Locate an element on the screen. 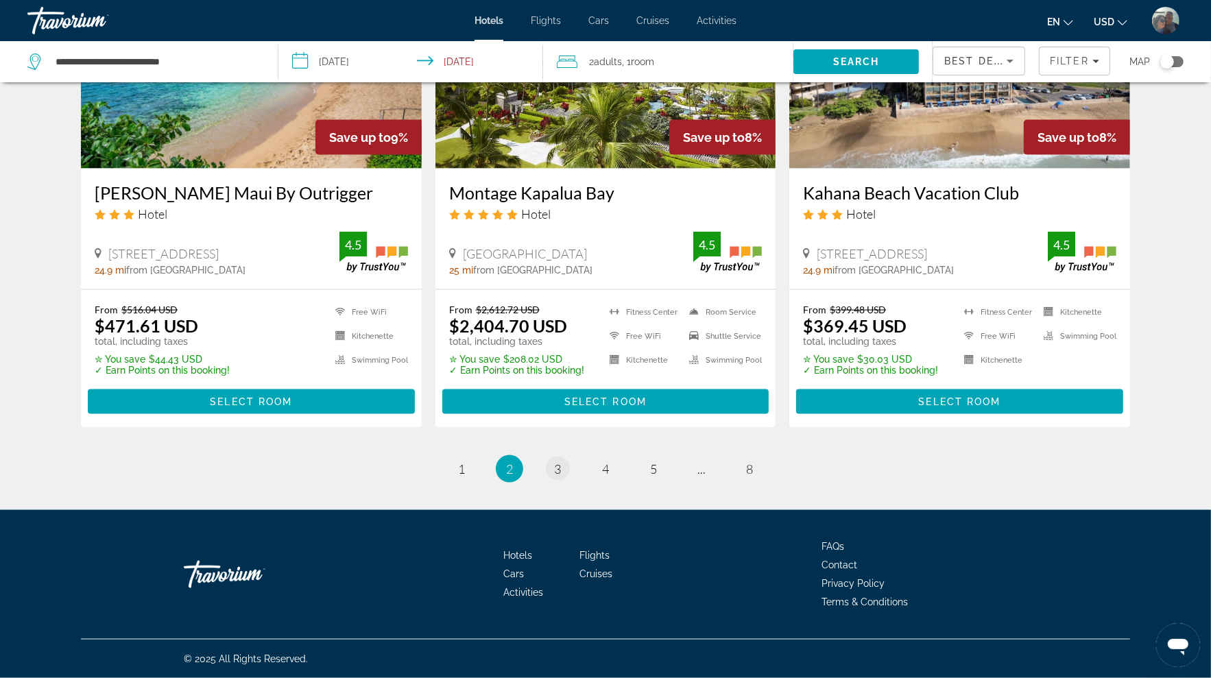  a: Terms & Conditions is located at coordinates (864, 602).